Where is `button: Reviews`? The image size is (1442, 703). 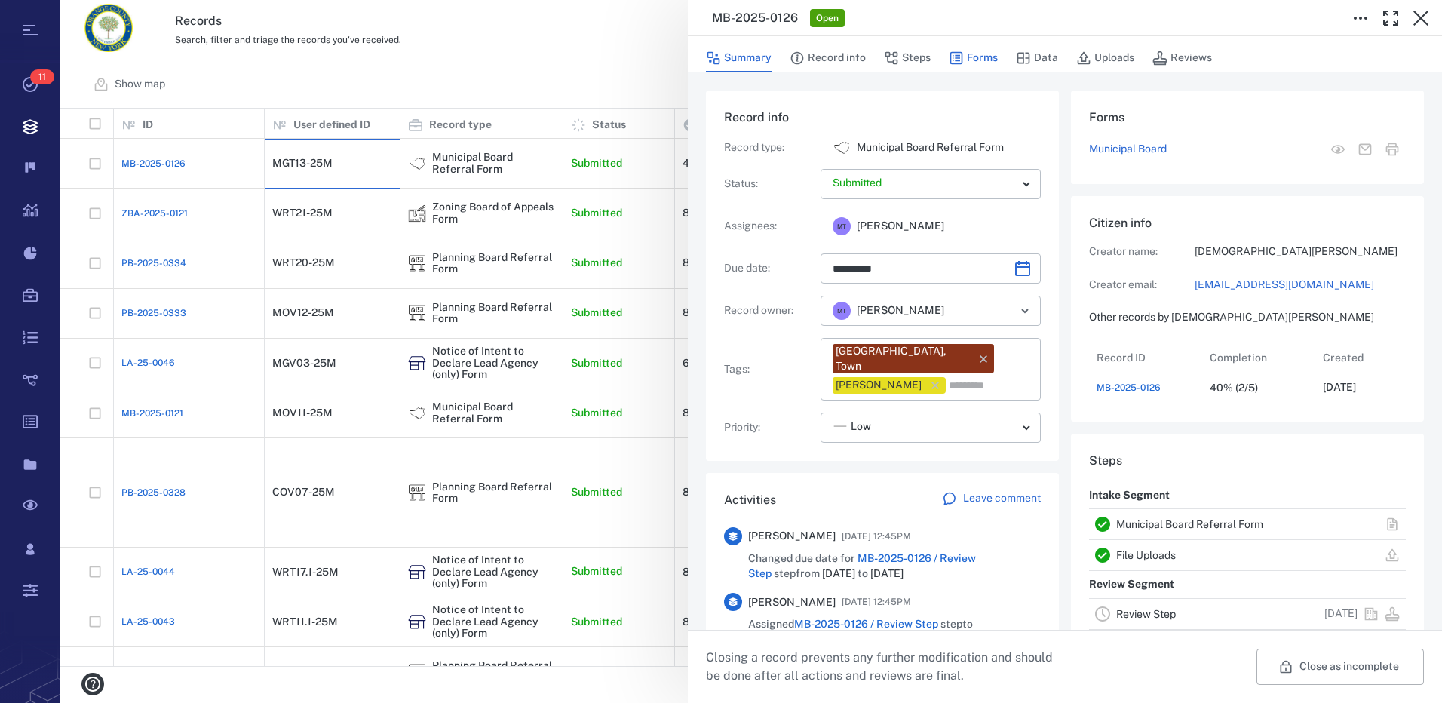
button: Reviews is located at coordinates (1182, 58).